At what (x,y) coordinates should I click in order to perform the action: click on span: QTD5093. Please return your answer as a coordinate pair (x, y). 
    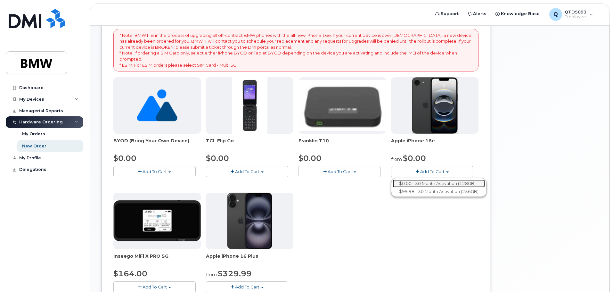
    Looking at the image, I should click on (575, 12).